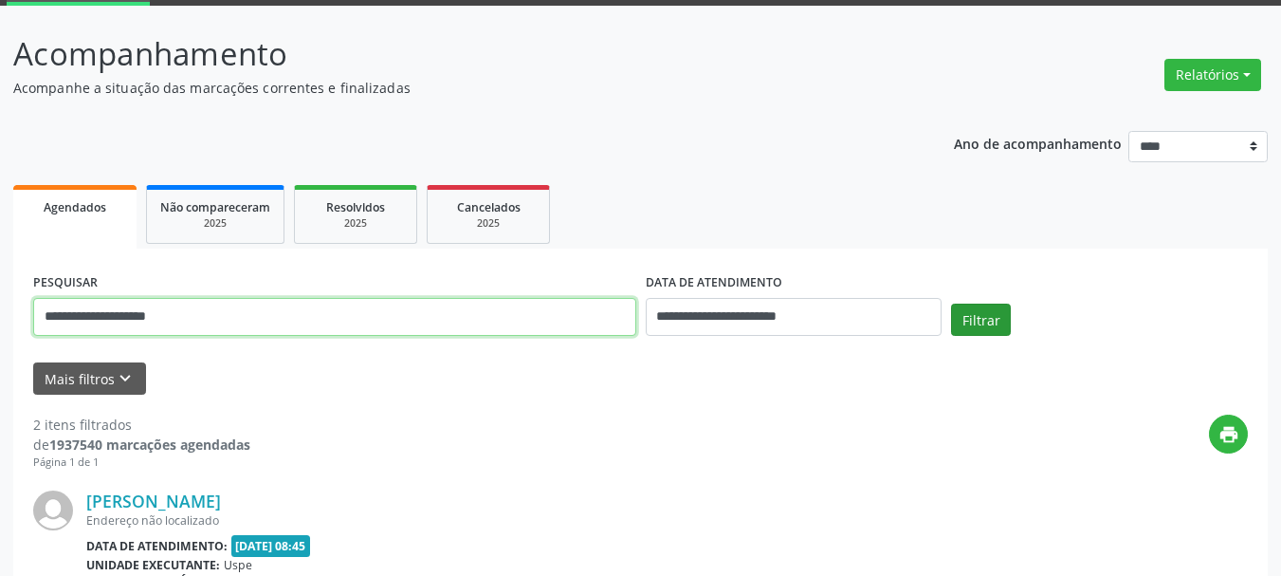  What do you see at coordinates (1213, 75) in the screenshot?
I see `button: Relatórios` at bounding box center [1213, 75].